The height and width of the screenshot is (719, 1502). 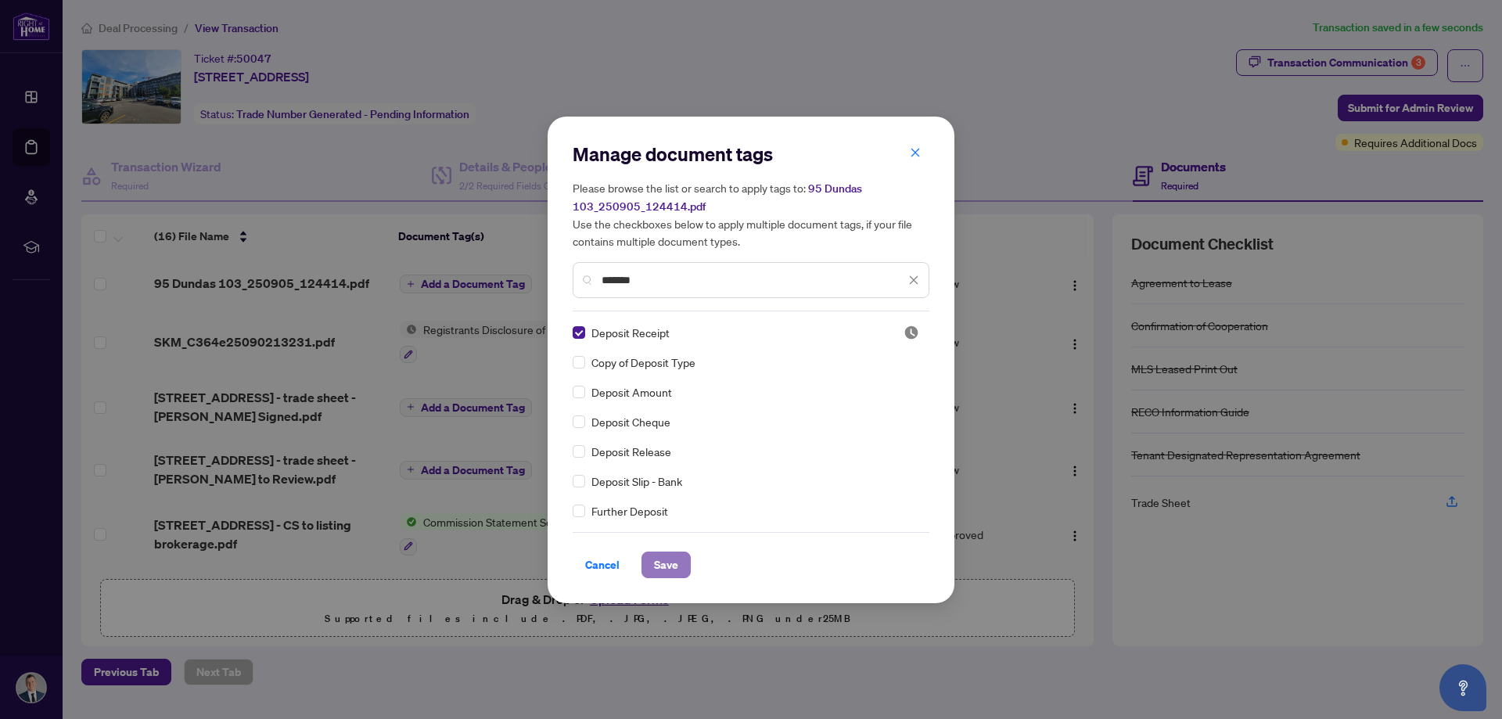 What do you see at coordinates (643, 362) in the screenshot?
I see `span: Copy of Deposit Type` at bounding box center [643, 362].